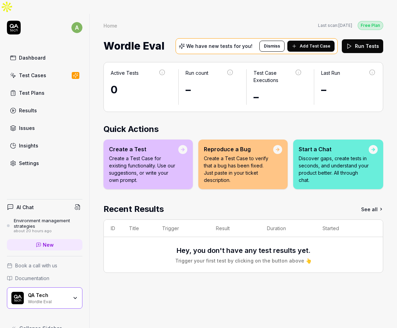  What do you see at coordinates (29, 146) in the screenshot?
I see `div: Insights` at bounding box center [29, 146].